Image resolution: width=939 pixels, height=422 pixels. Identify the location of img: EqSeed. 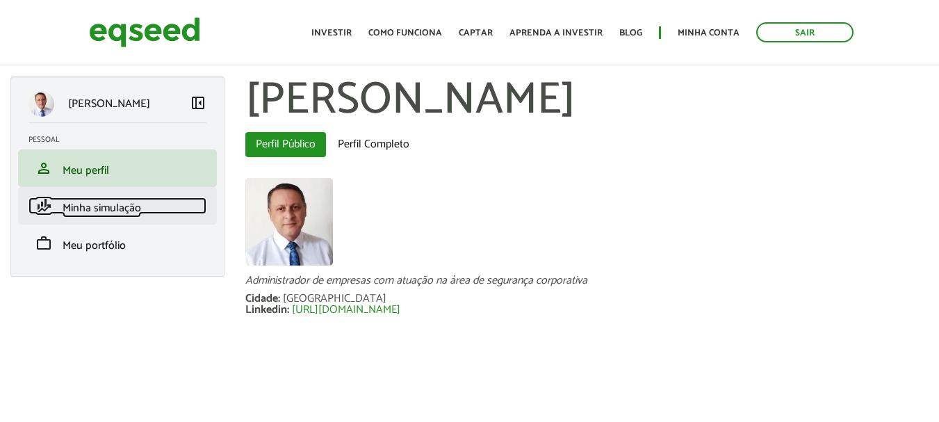
(145, 32).